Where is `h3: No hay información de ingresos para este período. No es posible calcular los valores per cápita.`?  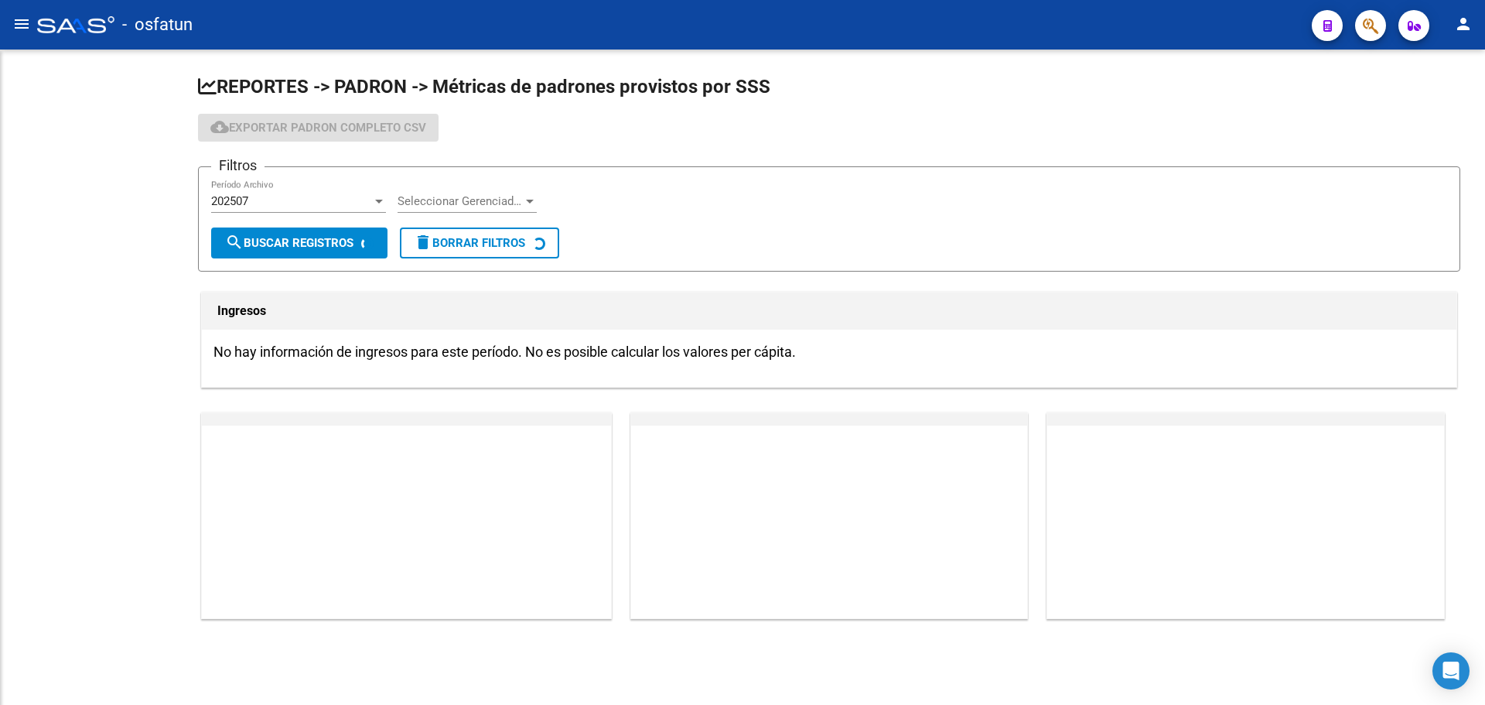
h3: No hay información de ingresos para este período. No es posible calcular los valores per cápita. is located at coordinates (829, 352).